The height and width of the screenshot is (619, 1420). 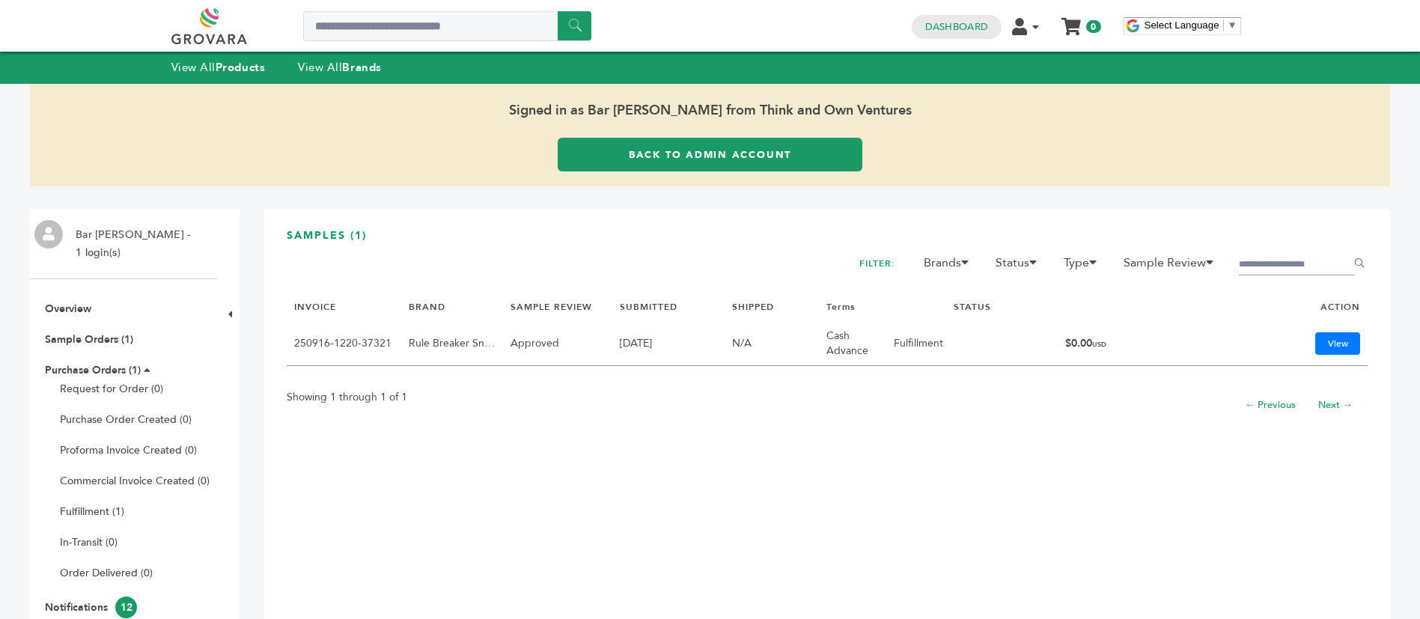 What do you see at coordinates (452, 344) in the screenshot?
I see `td: Rule Breaker Snacks` at bounding box center [452, 344].